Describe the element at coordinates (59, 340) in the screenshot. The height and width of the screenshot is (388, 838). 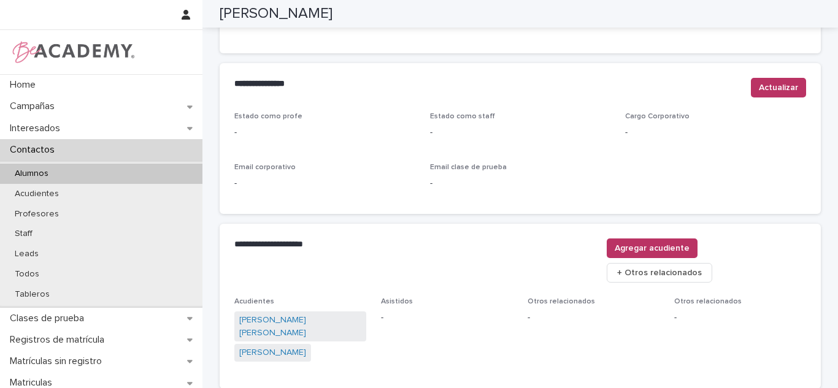
I see `p: Registros de matrícula` at that location.